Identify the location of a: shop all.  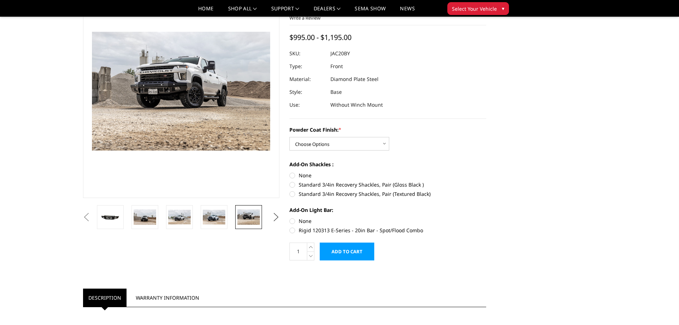
(242, 11).